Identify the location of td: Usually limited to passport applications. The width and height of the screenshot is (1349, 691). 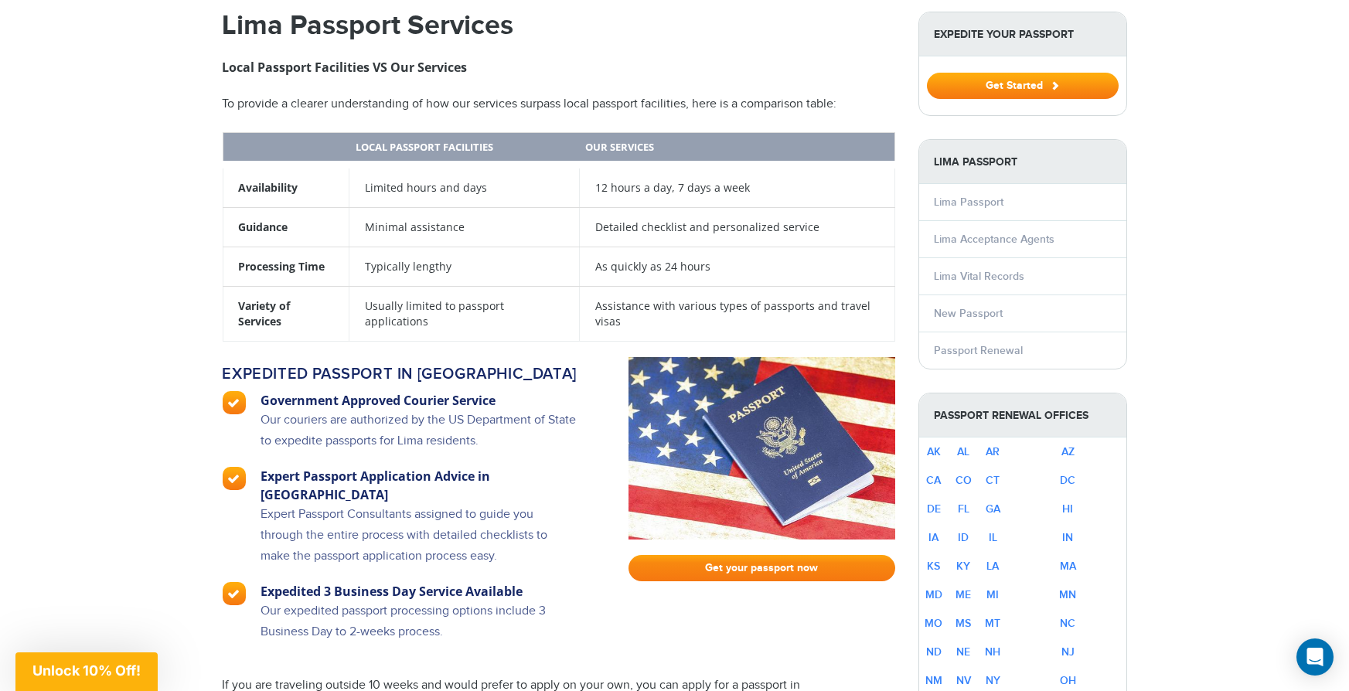
(464, 313).